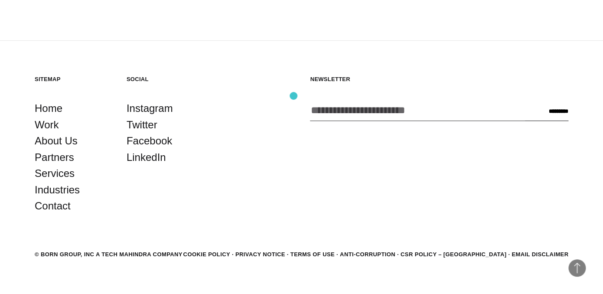 Image resolution: width=603 pixels, height=294 pixels. Describe the element at coordinates (108, 254) in the screenshot. I see `div: © BORN GROUP, INC A Tech Mahindra Company` at that location.